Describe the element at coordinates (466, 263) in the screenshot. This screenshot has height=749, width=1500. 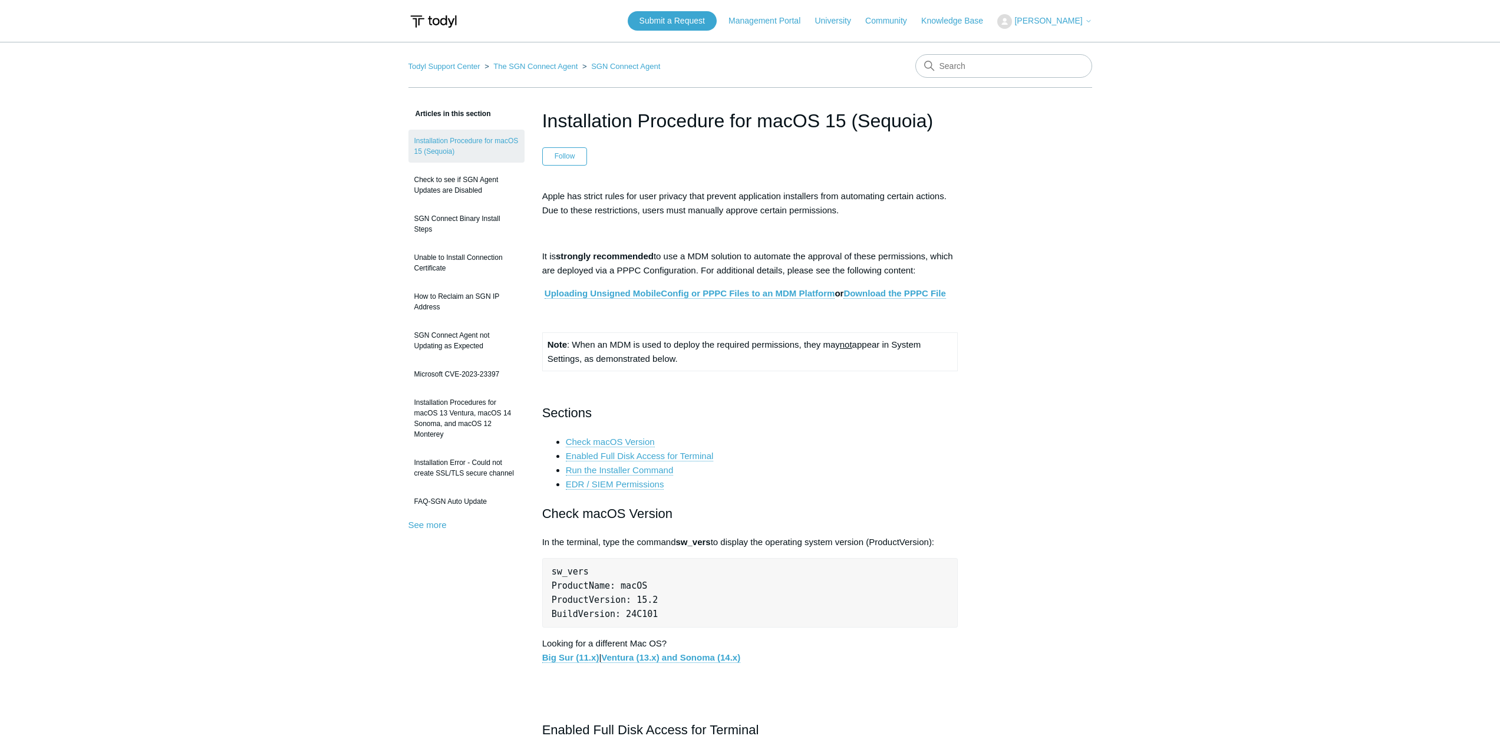
I see `a: Unable to Install Connection Certificate` at that location.